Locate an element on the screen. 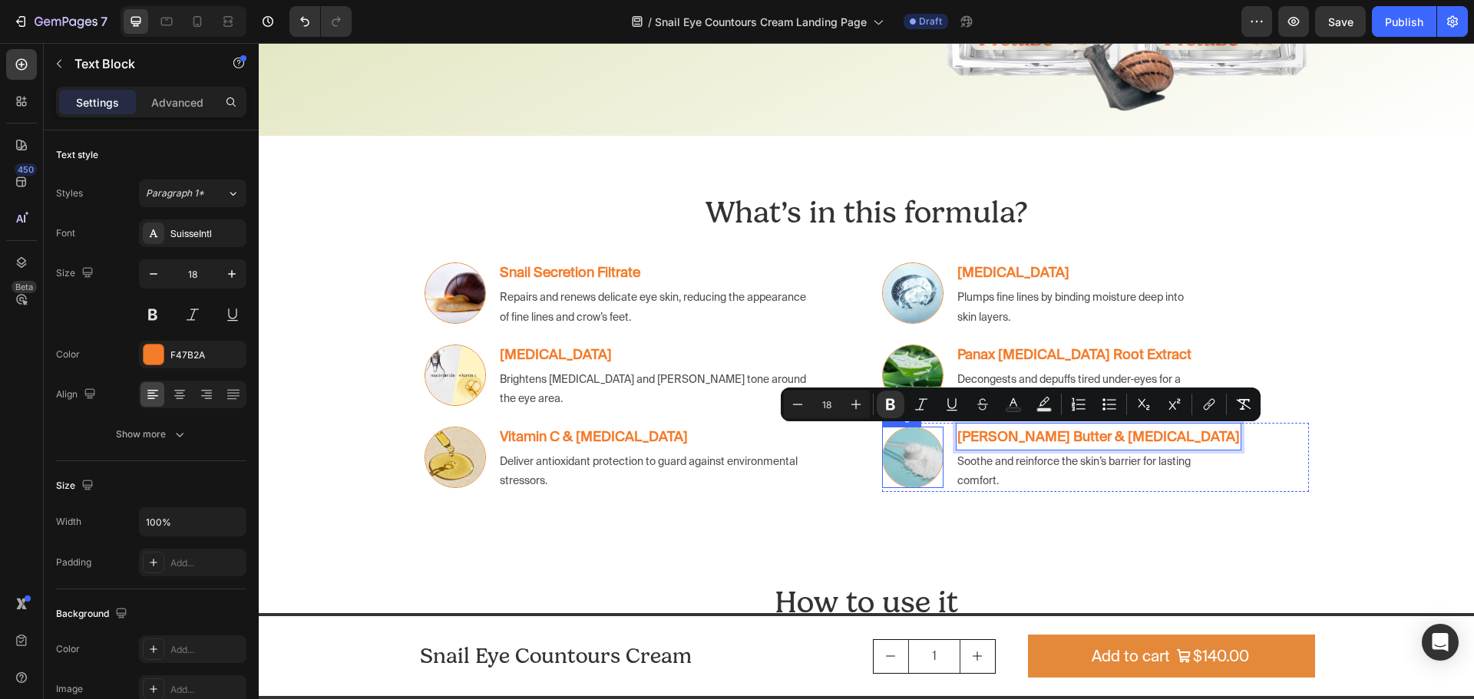 The height and width of the screenshot is (699, 1474). h2: How to use it is located at coordinates (608, 560).